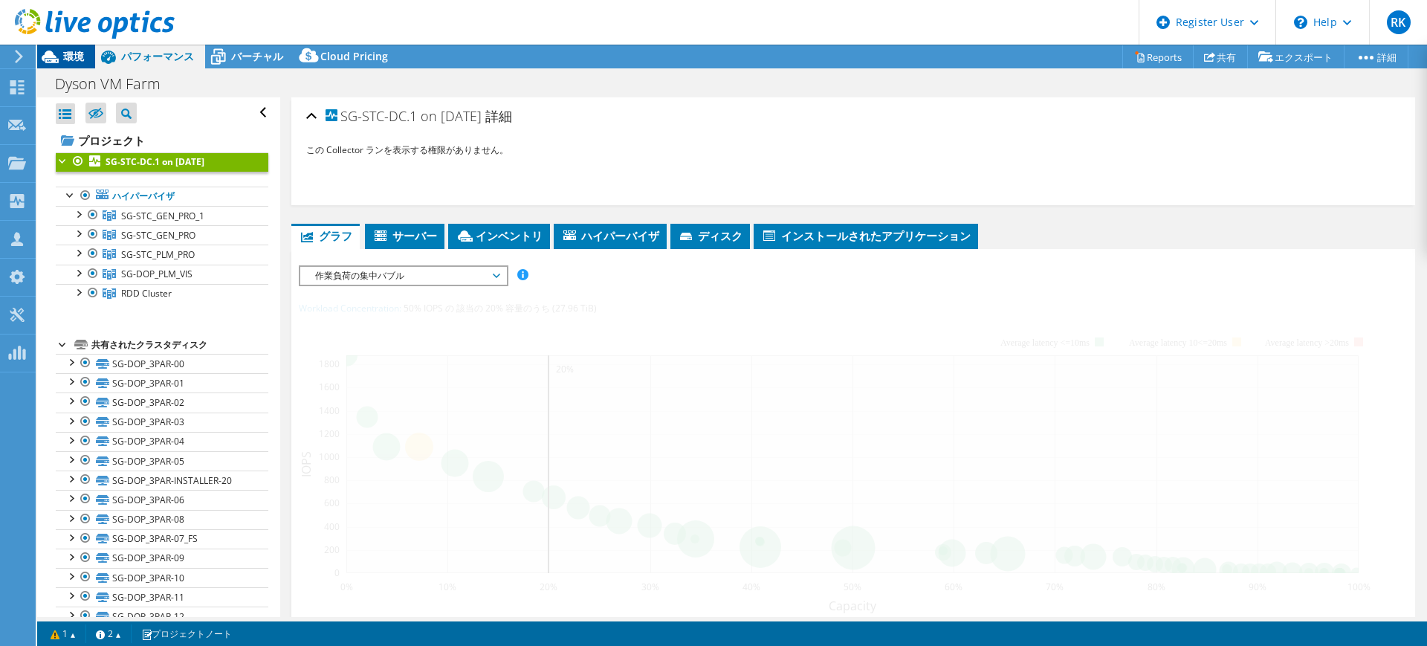  I want to click on span: インストールされたアプリケーション, so click(866, 236).